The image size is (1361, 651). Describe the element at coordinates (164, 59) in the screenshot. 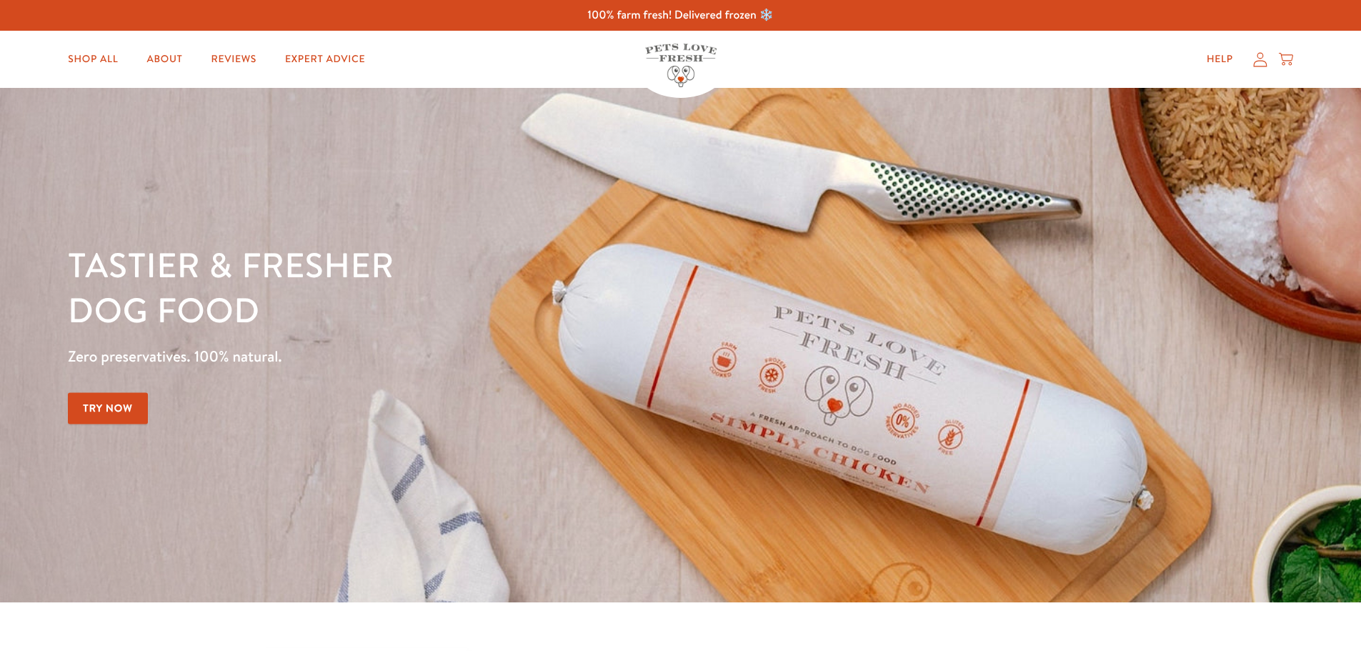

I see `a: About` at that location.